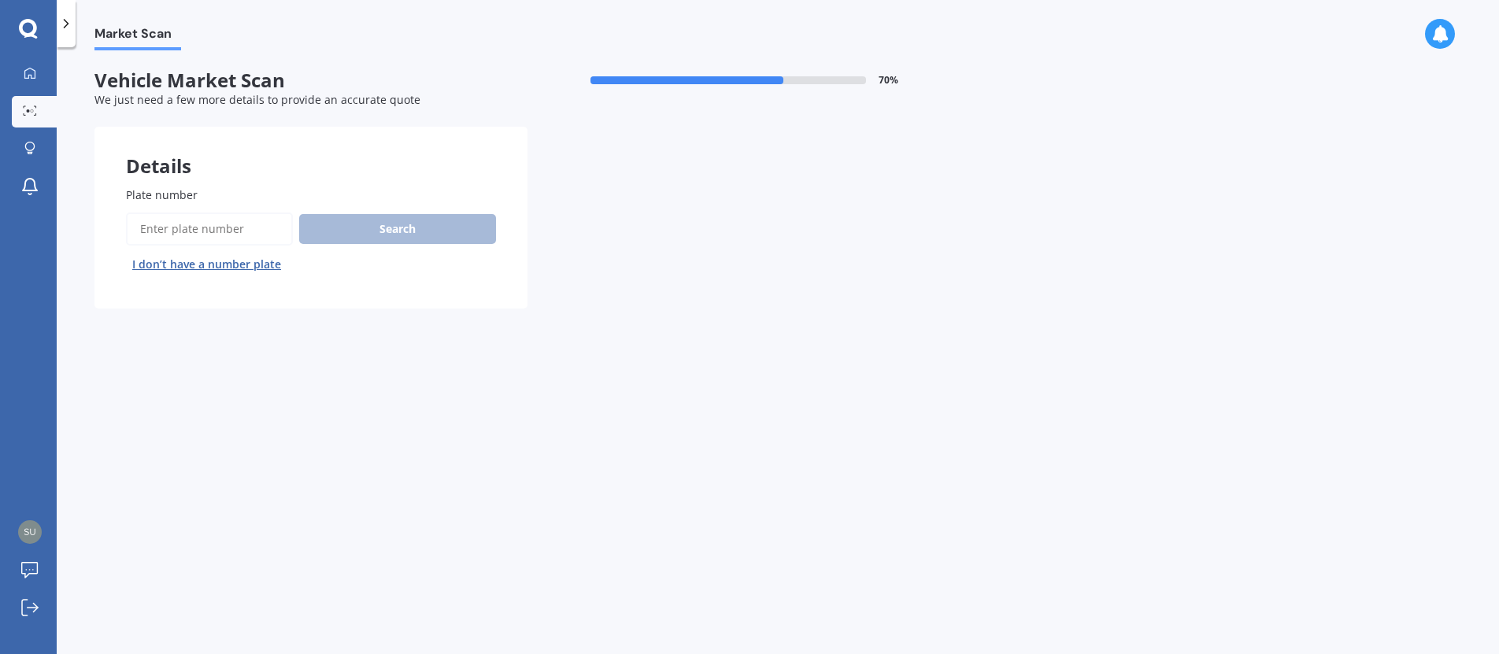 Image resolution: width=1499 pixels, height=654 pixels. Describe the element at coordinates (206, 265) in the screenshot. I see `button: I don’t have a number plate` at that location.